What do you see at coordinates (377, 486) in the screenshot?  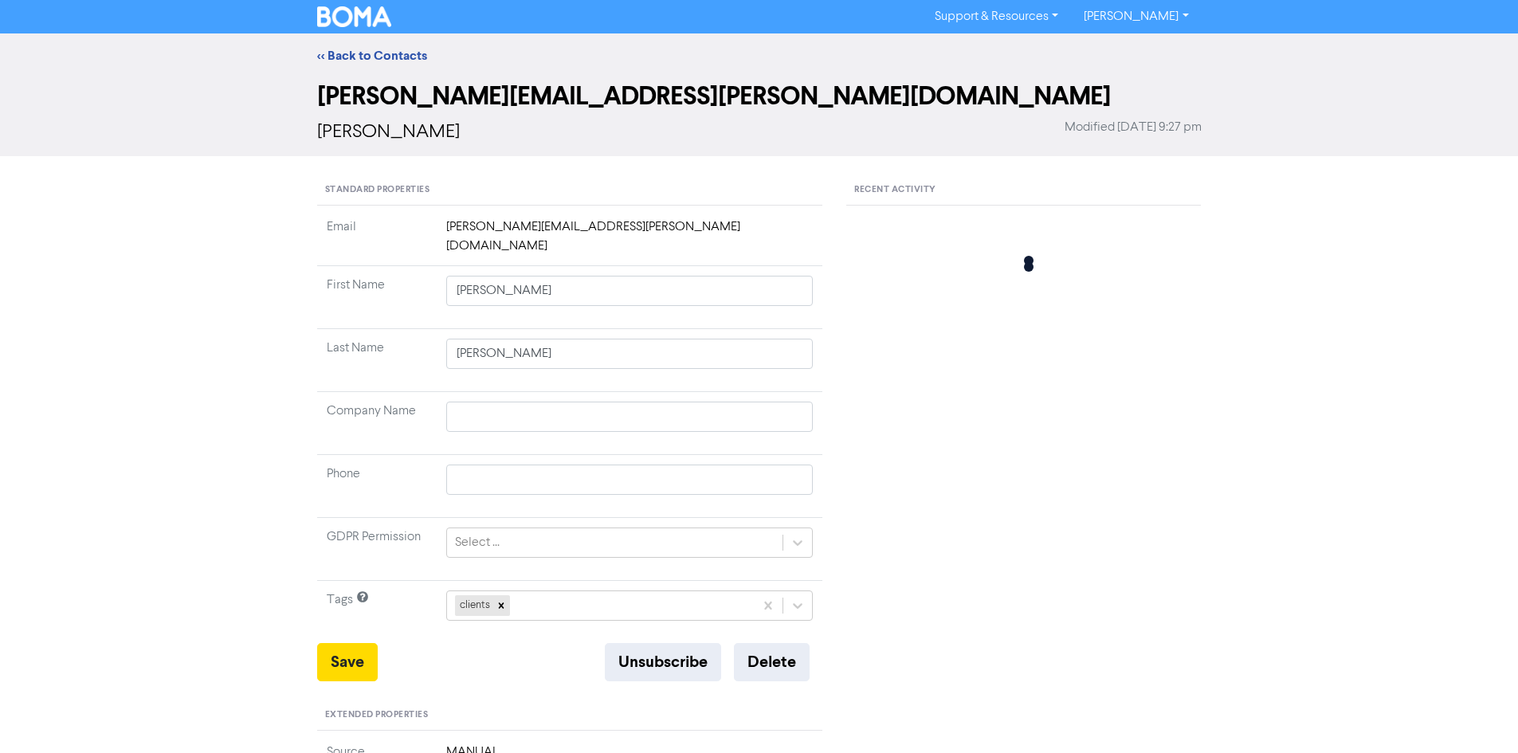 I see `td: Phone` at bounding box center [377, 486].